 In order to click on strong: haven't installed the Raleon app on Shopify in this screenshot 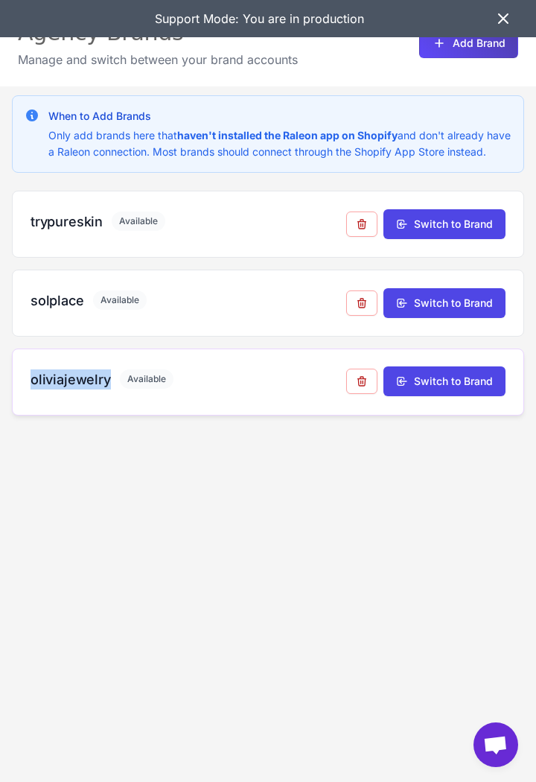, I will do `click(288, 135)`.